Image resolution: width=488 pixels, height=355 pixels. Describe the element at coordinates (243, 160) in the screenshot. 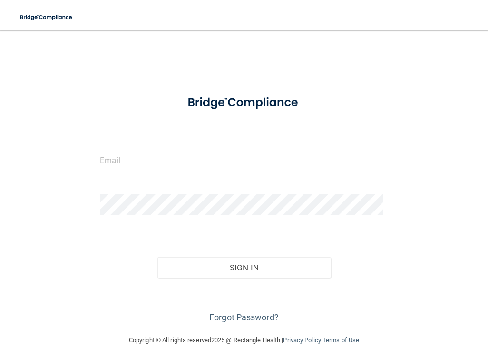

I see `input: Email` at that location.